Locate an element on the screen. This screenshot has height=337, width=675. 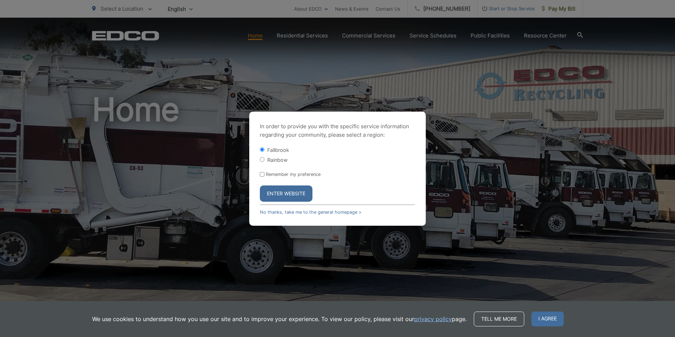
span: I agree is located at coordinates (548, 319).